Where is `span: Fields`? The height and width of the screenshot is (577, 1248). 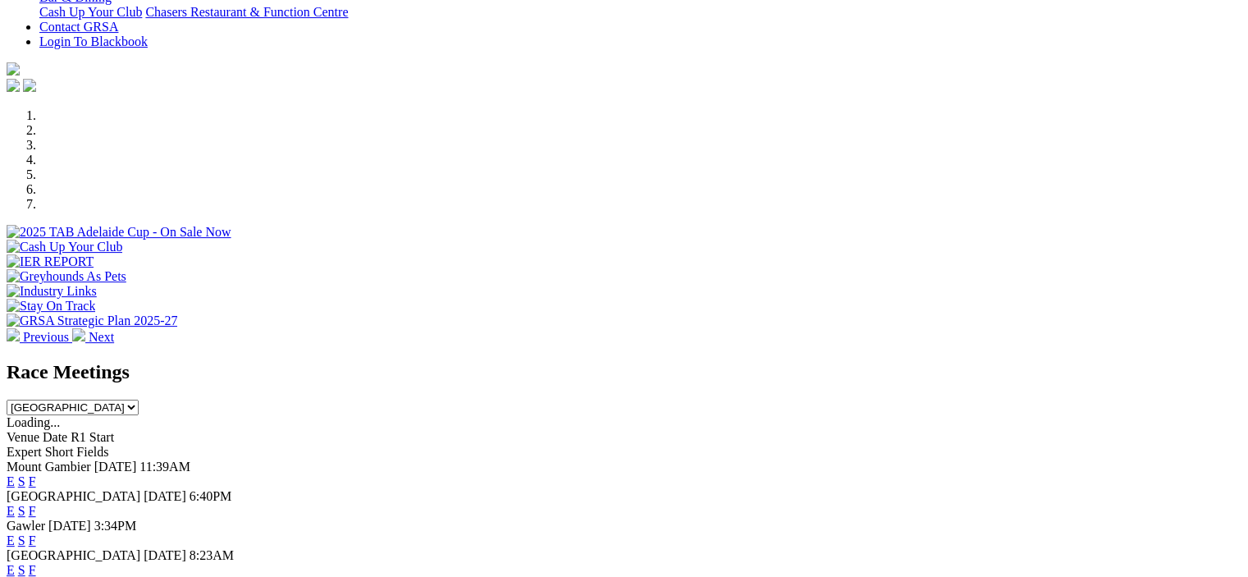 span: Fields is located at coordinates (92, 451).